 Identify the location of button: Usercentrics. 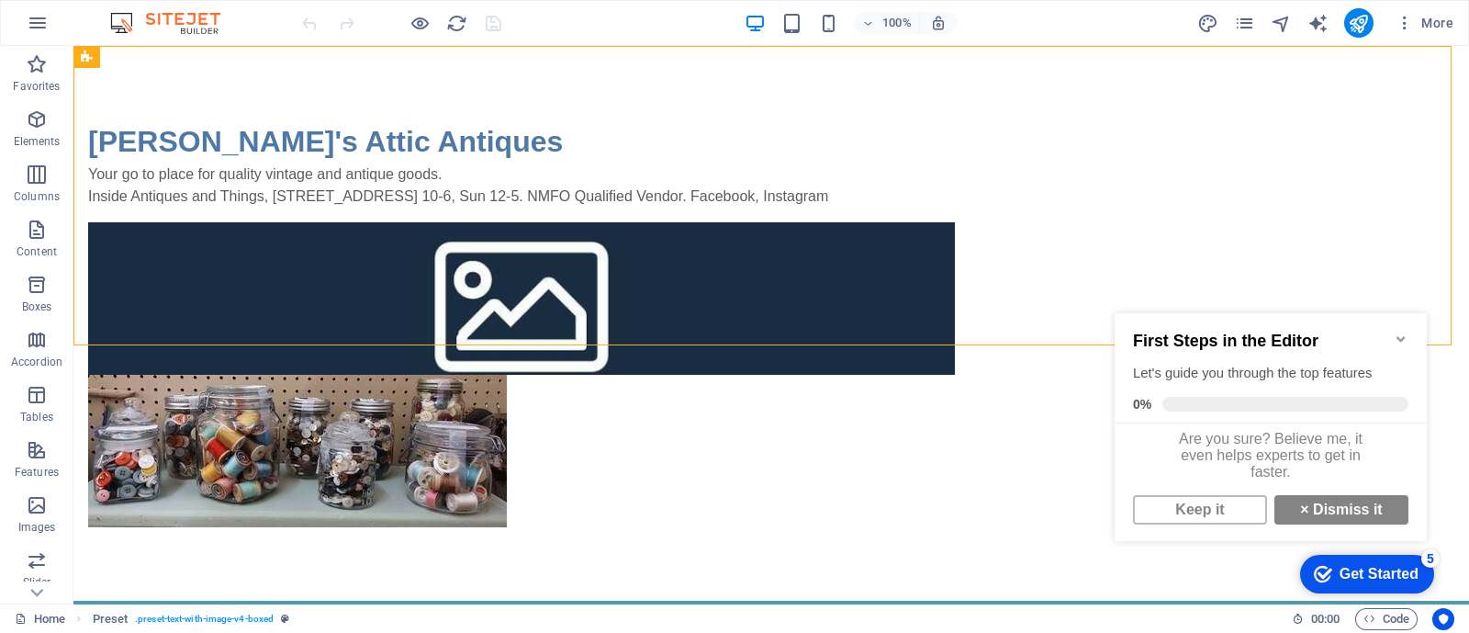
(1443, 619).